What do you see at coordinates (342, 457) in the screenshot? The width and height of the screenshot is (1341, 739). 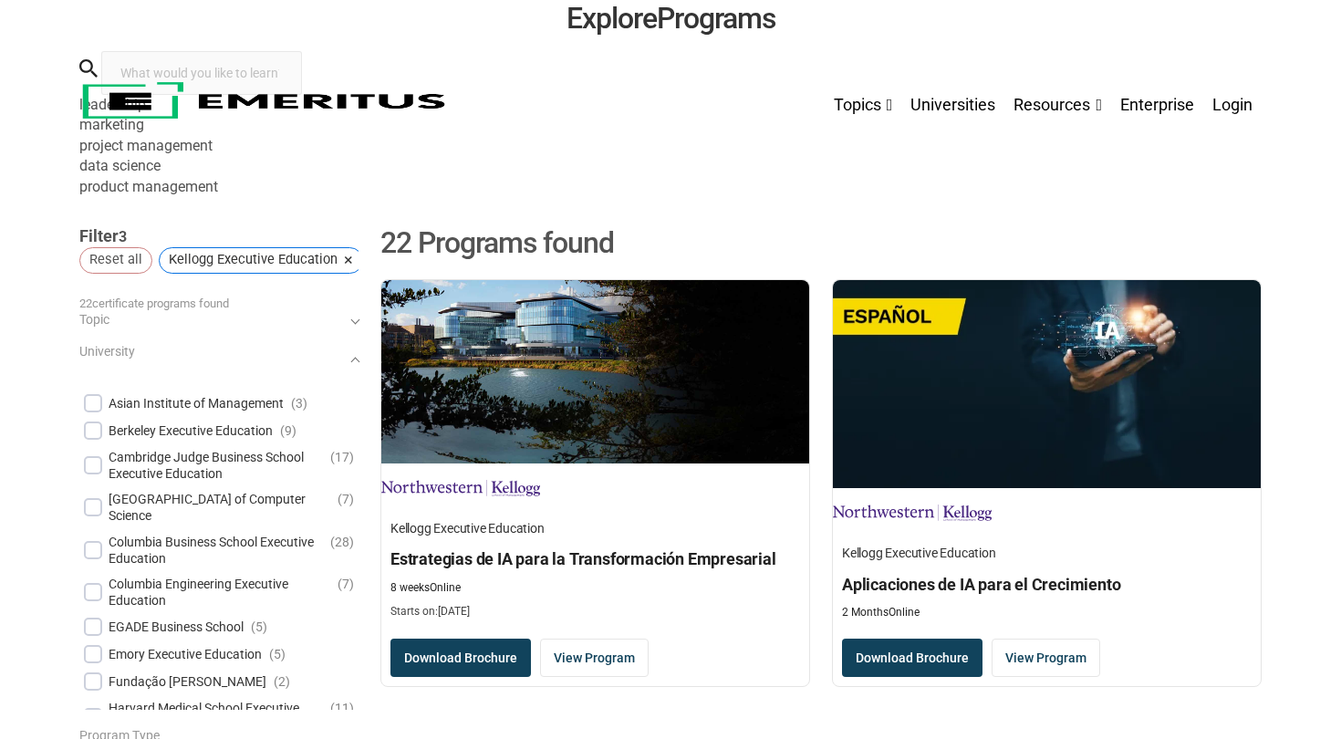 I see `span: 17` at bounding box center [342, 457].